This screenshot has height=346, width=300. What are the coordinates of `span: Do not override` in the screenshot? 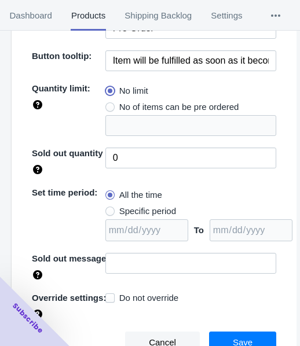 It's located at (149, 298).